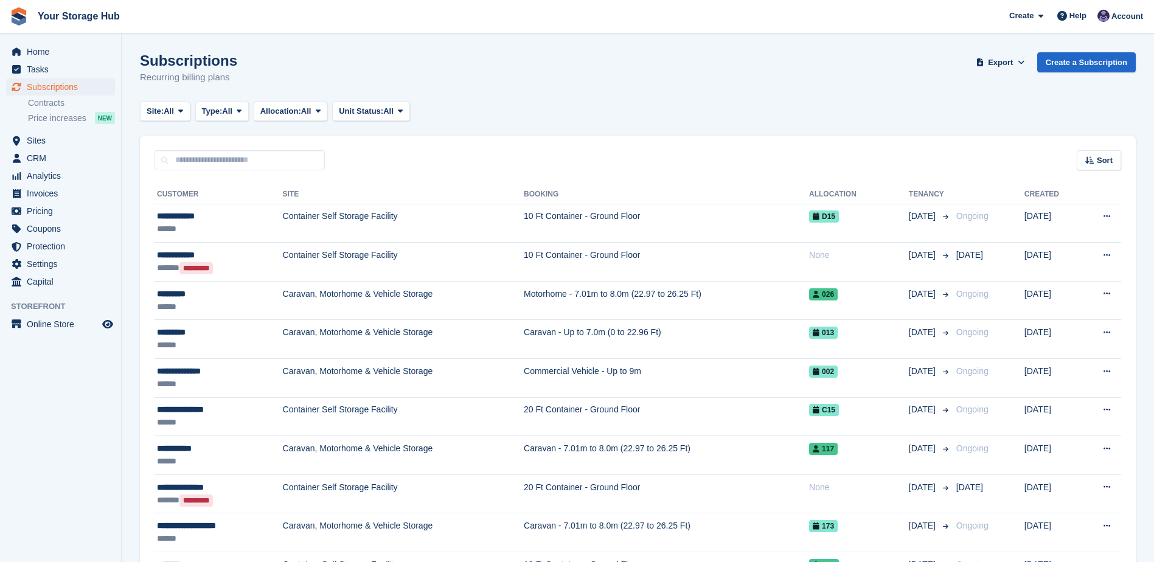 The width and height of the screenshot is (1154, 562). Describe the element at coordinates (1103, 16) in the screenshot. I see `img: Liam Beddard` at that location.